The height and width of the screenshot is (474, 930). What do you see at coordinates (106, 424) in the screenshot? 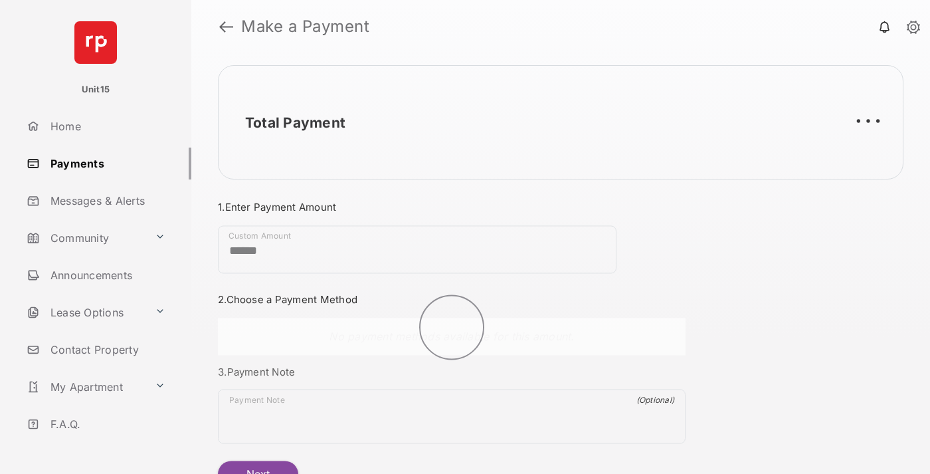
I see `a: F.A.Q.` at bounding box center [106, 424].